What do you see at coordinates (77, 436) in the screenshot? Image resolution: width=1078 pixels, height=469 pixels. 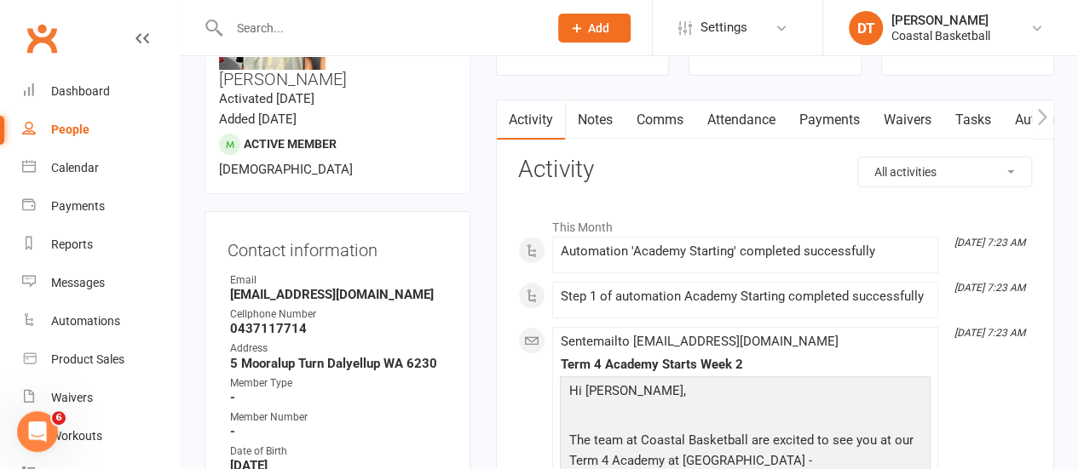 I see `div: Workouts` at bounding box center [77, 436].